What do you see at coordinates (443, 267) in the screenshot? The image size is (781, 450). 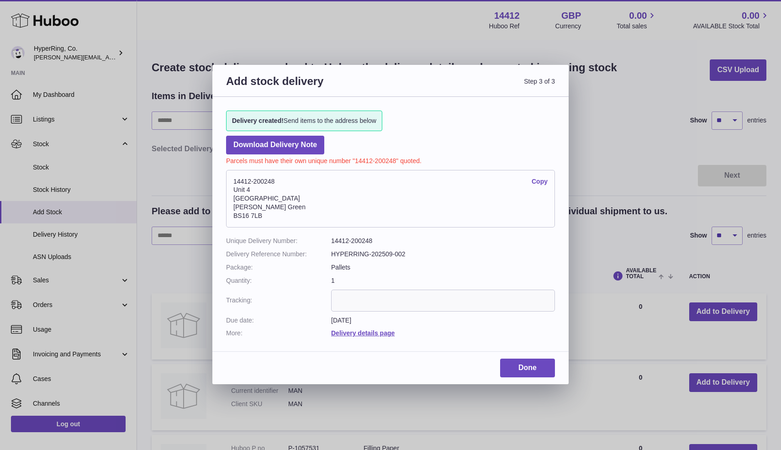 I see `dd: Pallets` at bounding box center [443, 267].